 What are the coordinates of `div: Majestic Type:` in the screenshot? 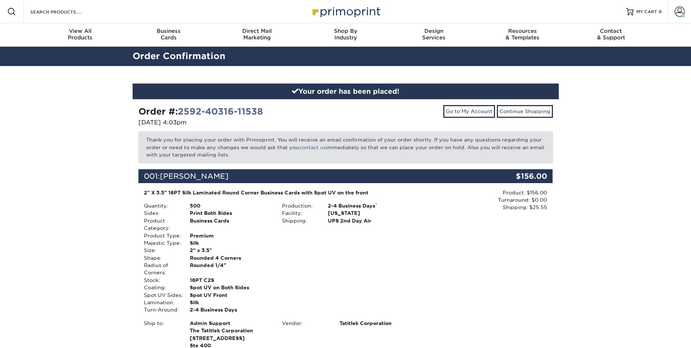 It's located at (161, 243).